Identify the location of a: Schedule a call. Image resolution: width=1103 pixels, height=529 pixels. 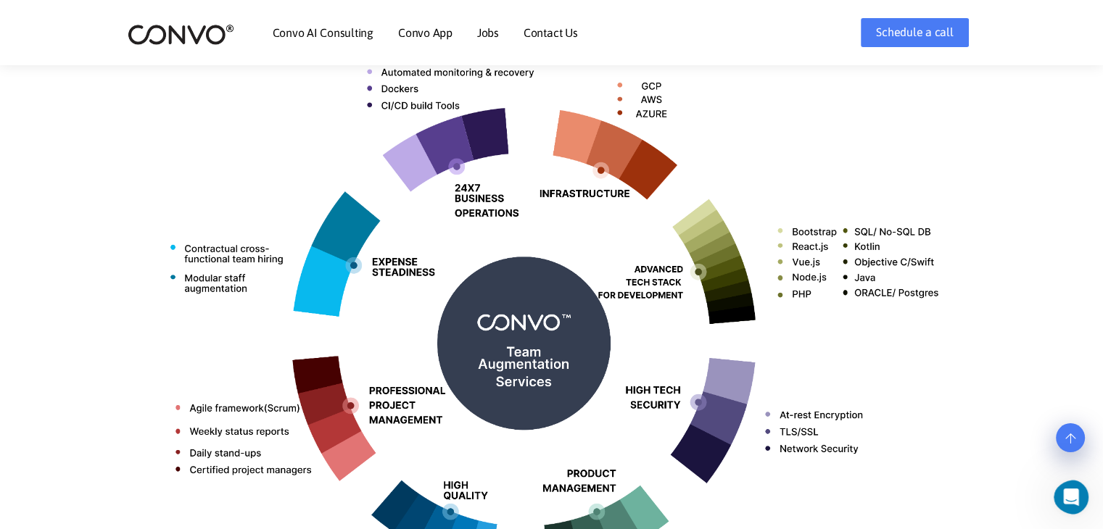
(915, 33).